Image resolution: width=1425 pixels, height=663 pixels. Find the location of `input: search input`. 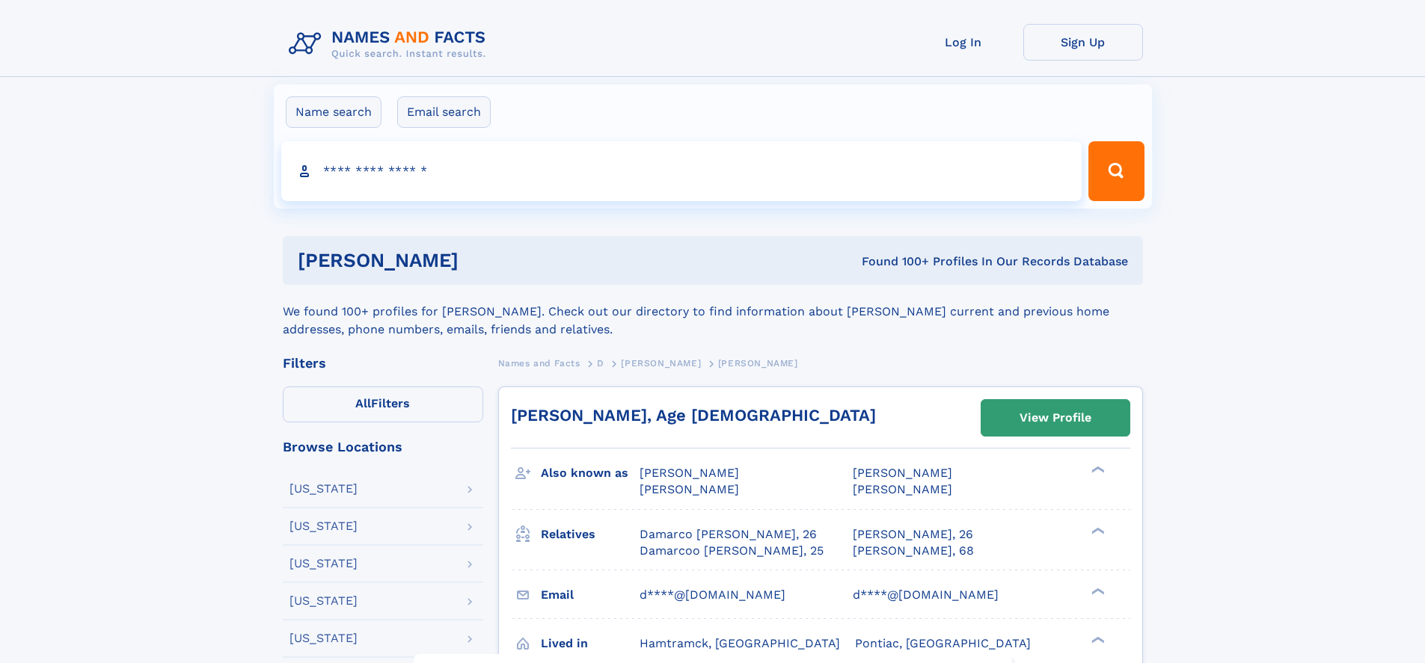

input: search input is located at coordinates (681, 171).